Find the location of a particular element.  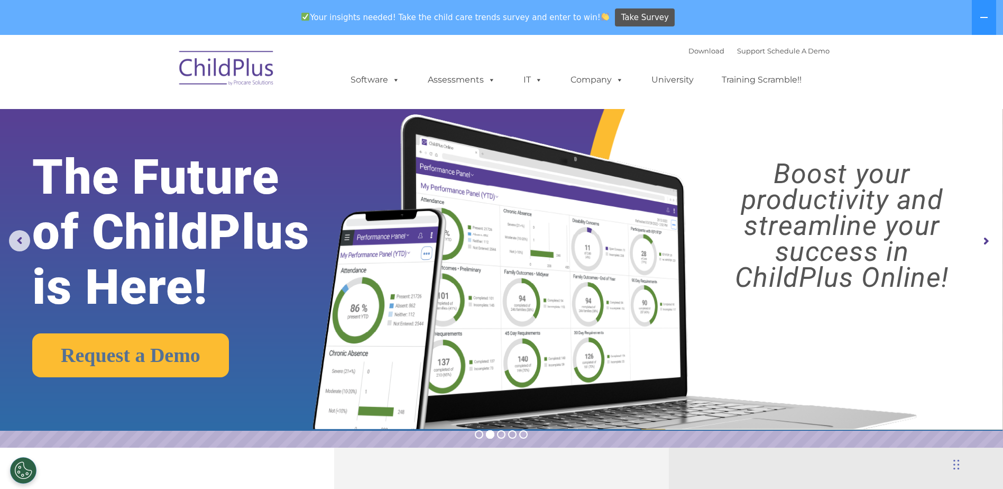

a: Support is located at coordinates (751, 51).